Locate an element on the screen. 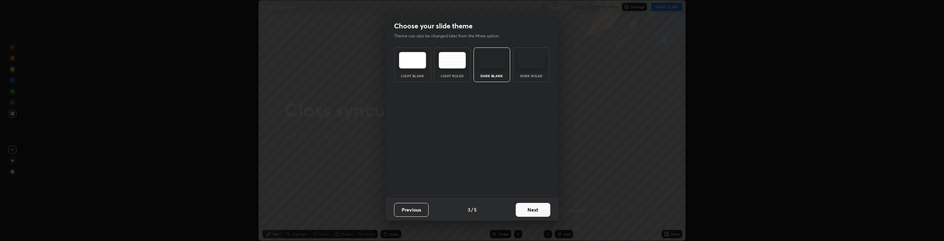 The image size is (944, 241). img: darkTheme.f0cc69e5.svg is located at coordinates (492, 60).